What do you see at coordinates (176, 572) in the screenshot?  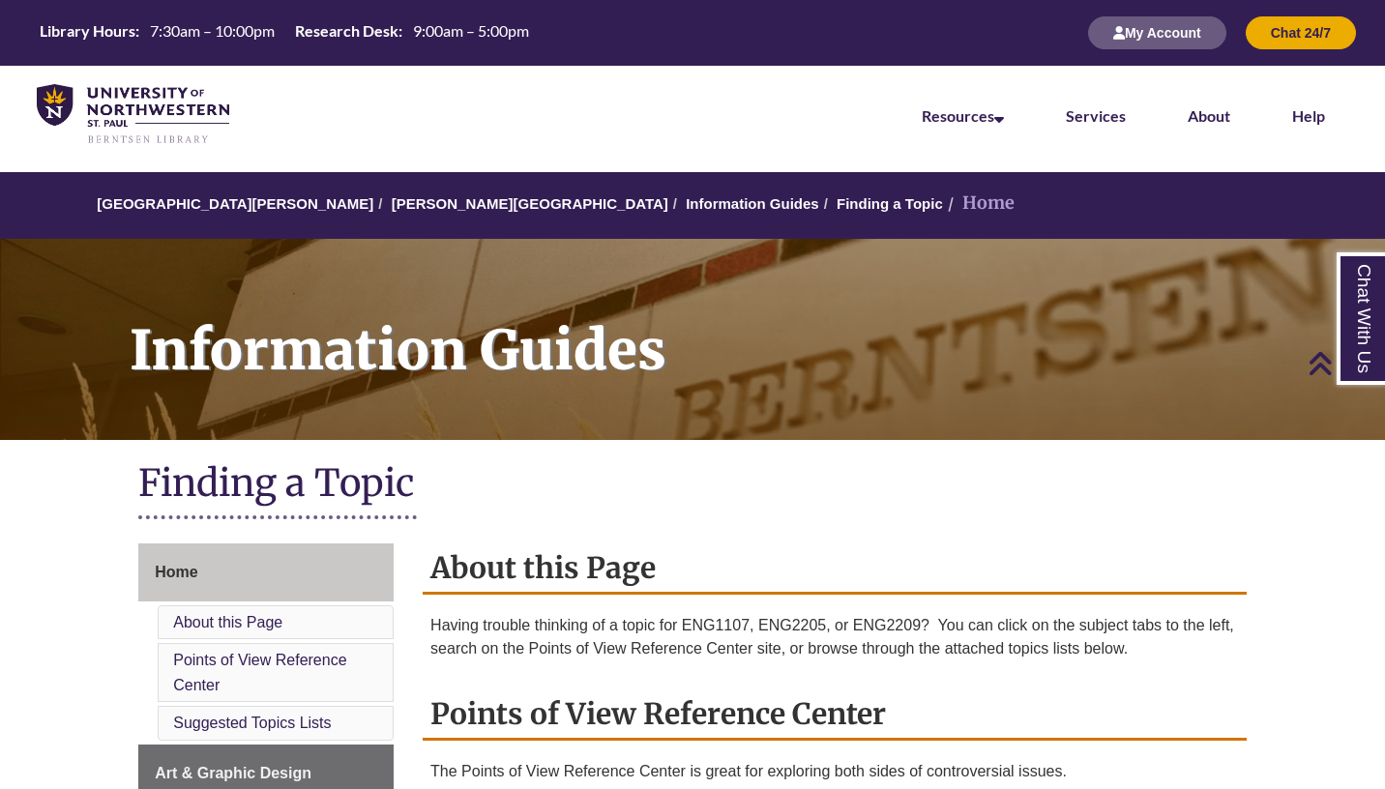 I see `span: Home` at bounding box center [176, 572].